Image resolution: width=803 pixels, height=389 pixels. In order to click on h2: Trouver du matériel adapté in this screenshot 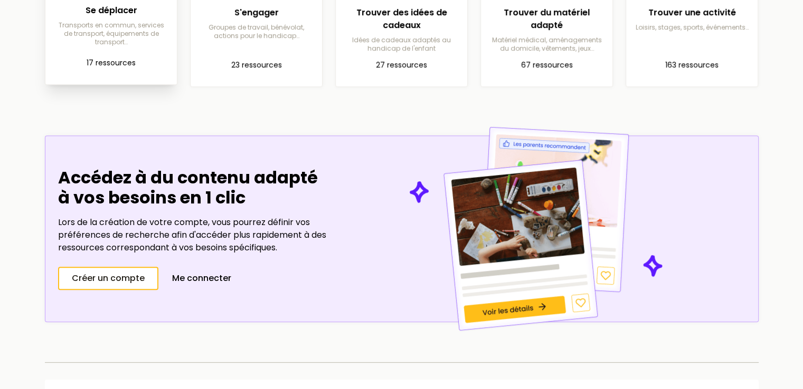, I will do `click(546, 19)`.